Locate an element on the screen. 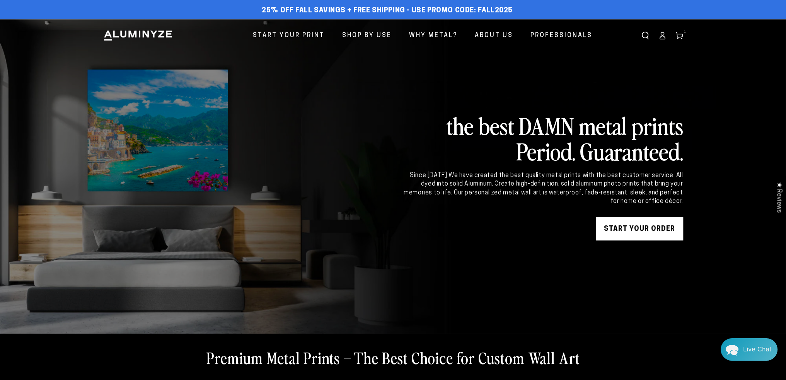  a: About Us is located at coordinates (494, 36).